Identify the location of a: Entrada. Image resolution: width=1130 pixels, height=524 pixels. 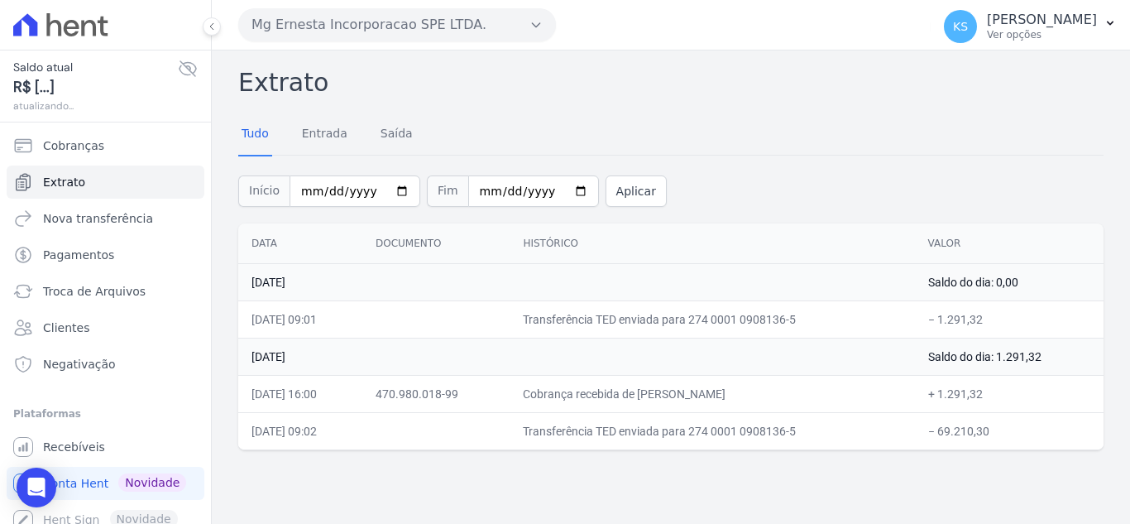
(324, 135).